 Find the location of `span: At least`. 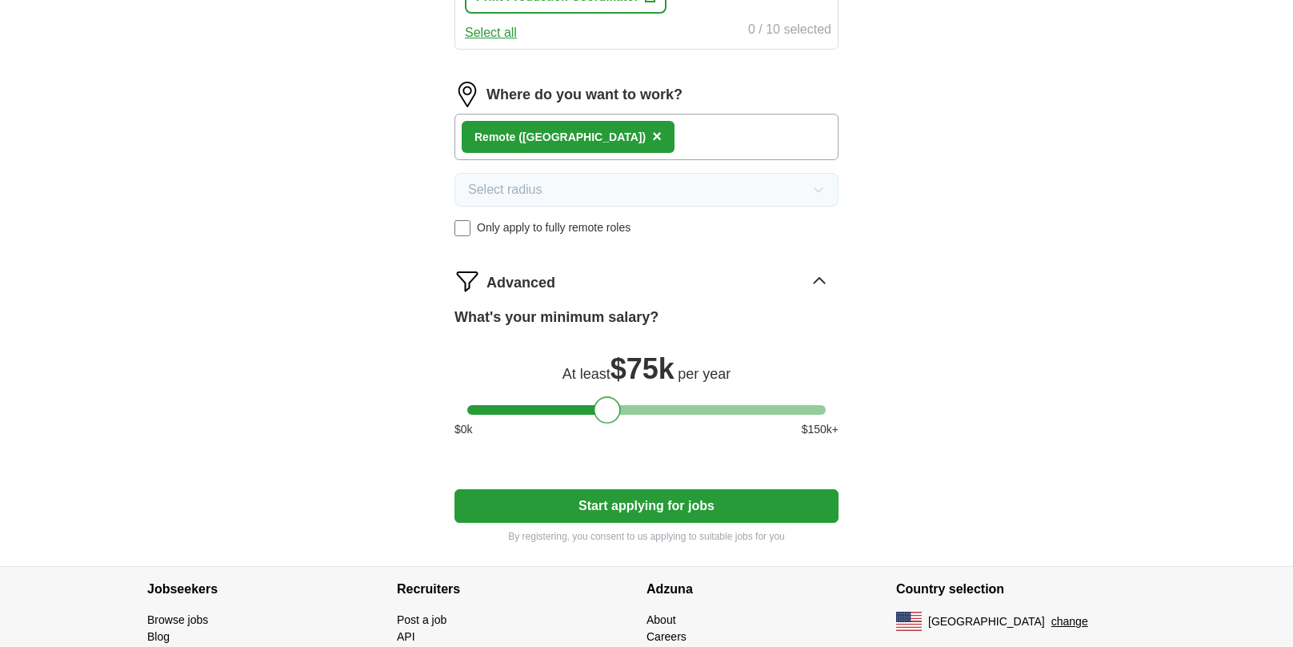

span: At least is located at coordinates (587, 374).